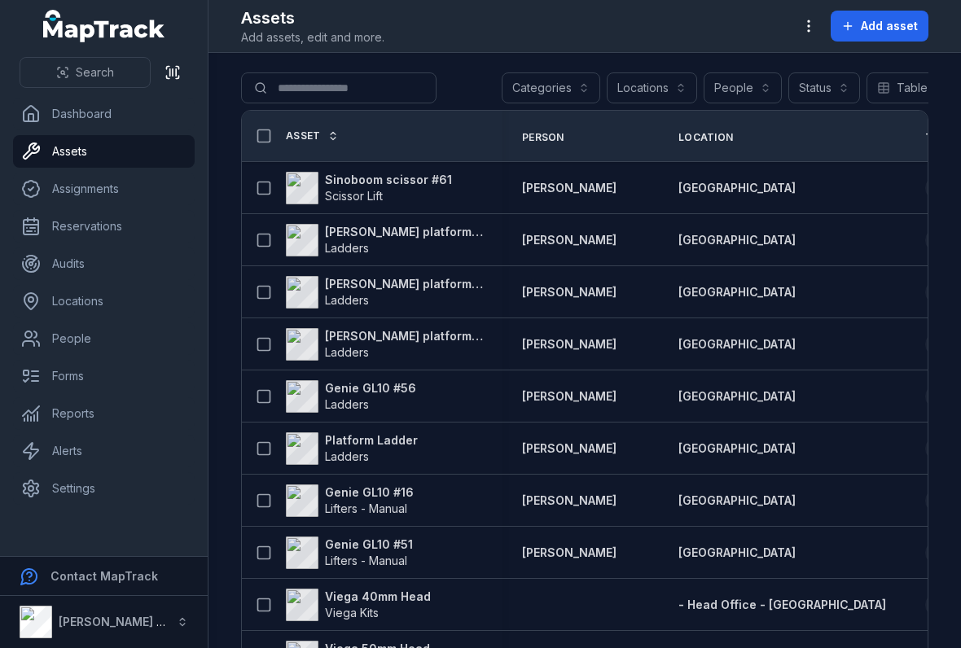 This screenshot has height=648, width=961. What do you see at coordinates (103, 301) in the screenshot?
I see `a: Locations` at bounding box center [103, 301].